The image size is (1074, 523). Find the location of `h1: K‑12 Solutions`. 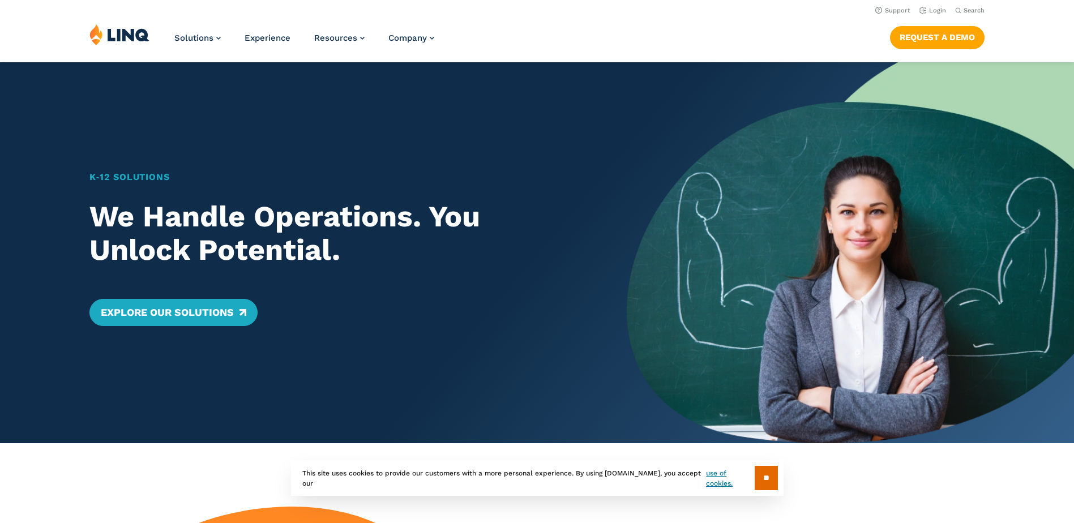

h1: K‑12 Solutions is located at coordinates (336, 177).